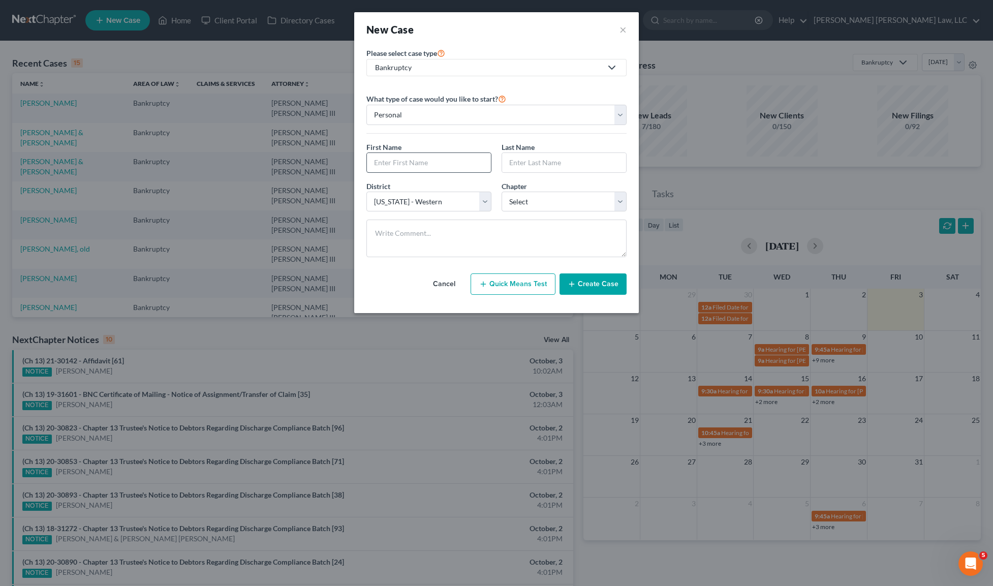 The height and width of the screenshot is (586, 993). Describe the element at coordinates (436, 99) in the screenshot. I see `label: What type of case would you like to start?` at that location.